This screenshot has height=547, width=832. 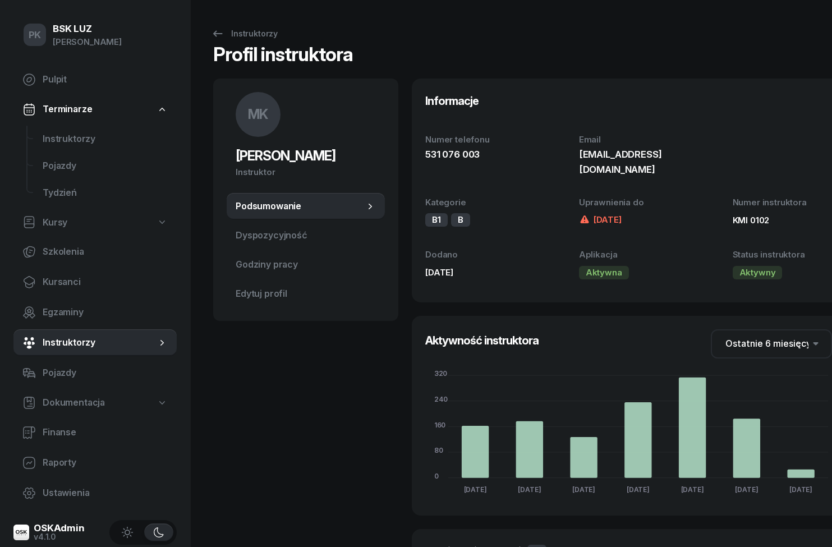 What do you see at coordinates (306, 236) in the screenshot?
I see `a: Dyspozycyjność` at bounding box center [306, 236].